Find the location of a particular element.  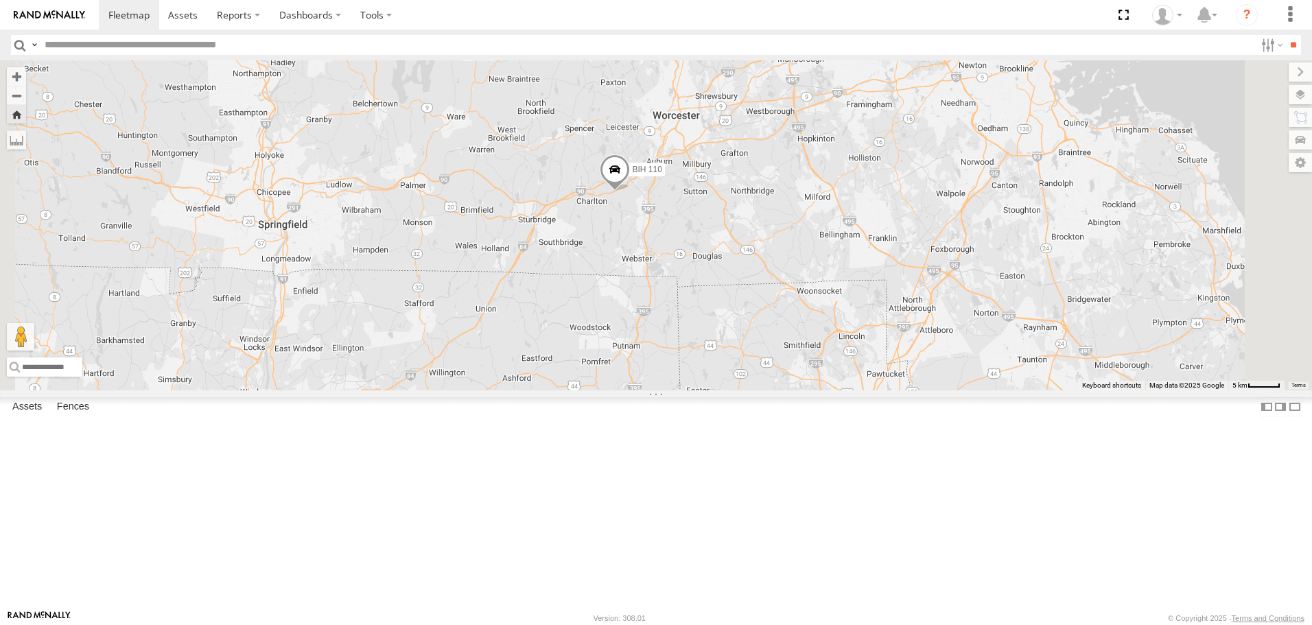

div: Version: 308.01 is located at coordinates (620, 618).